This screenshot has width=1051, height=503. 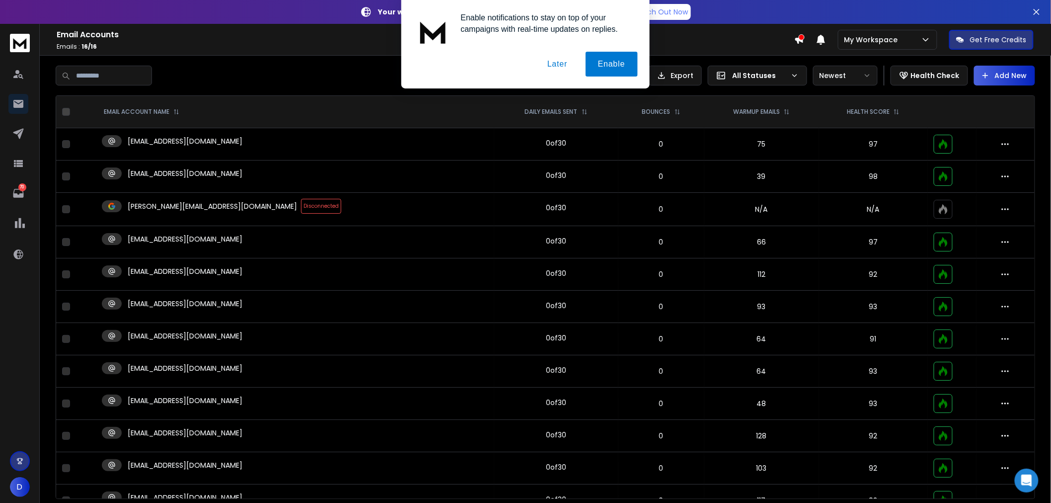 I want to click on button: Later, so click(x=557, y=64).